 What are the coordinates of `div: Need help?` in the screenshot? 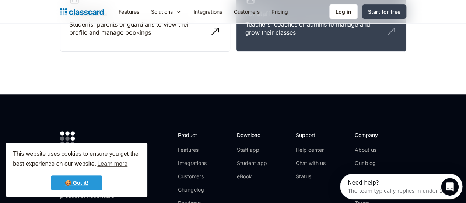 It's located at (57, 9).